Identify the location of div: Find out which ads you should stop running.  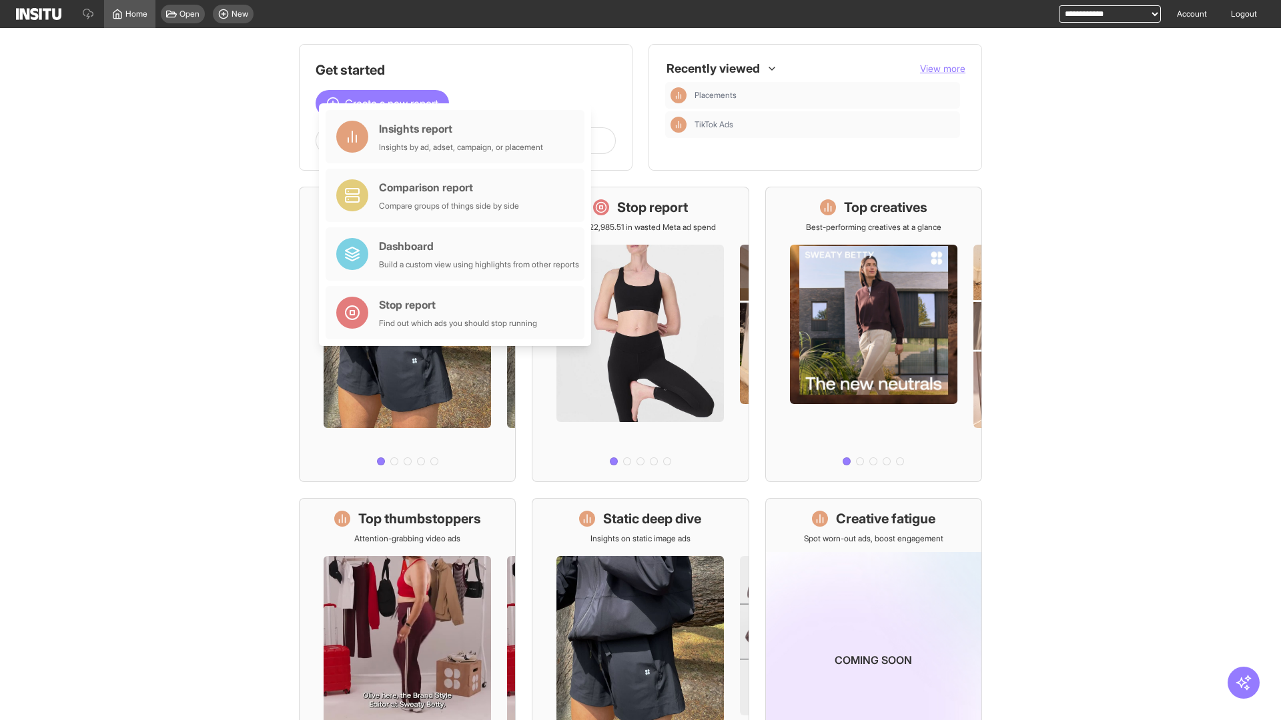
(458, 324).